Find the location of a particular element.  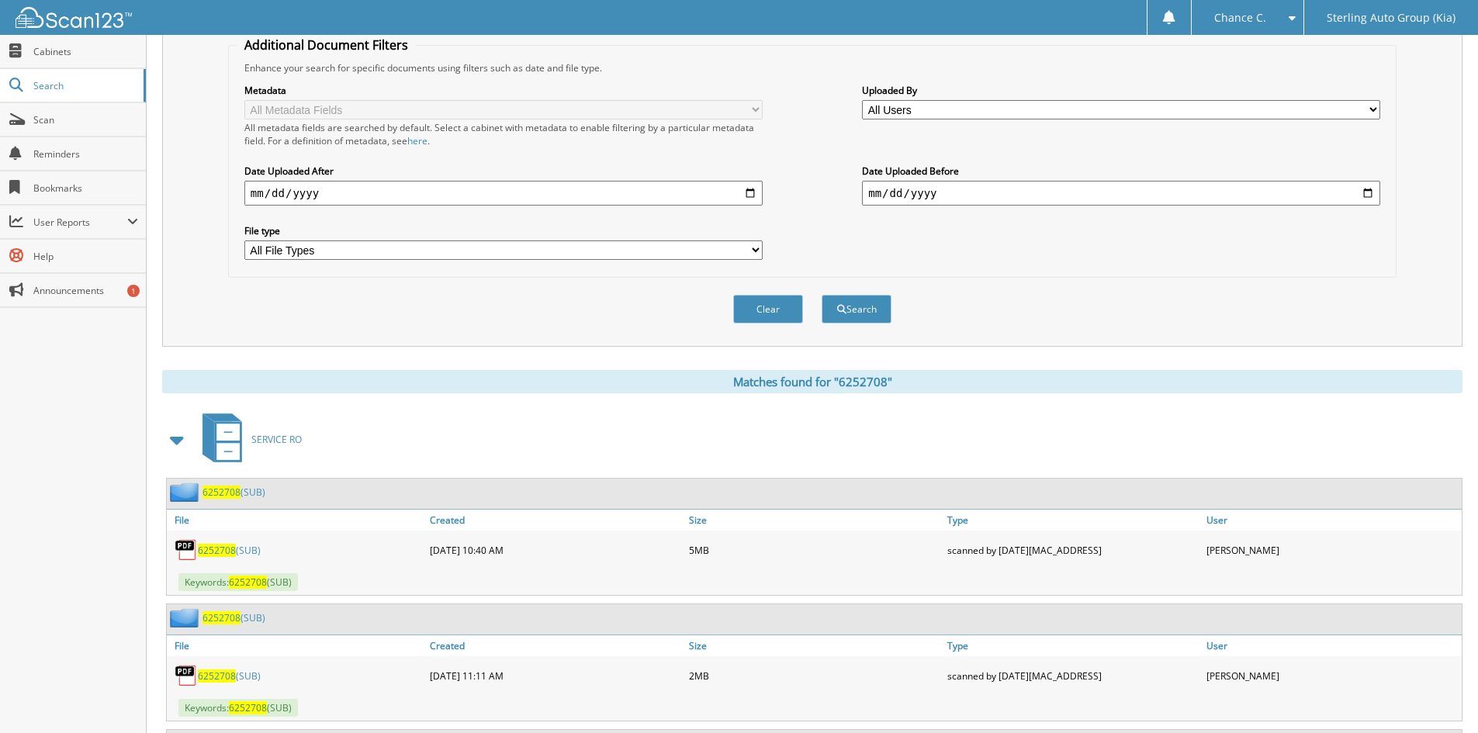

span: Bookmarks is located at coordinates (85, 188).